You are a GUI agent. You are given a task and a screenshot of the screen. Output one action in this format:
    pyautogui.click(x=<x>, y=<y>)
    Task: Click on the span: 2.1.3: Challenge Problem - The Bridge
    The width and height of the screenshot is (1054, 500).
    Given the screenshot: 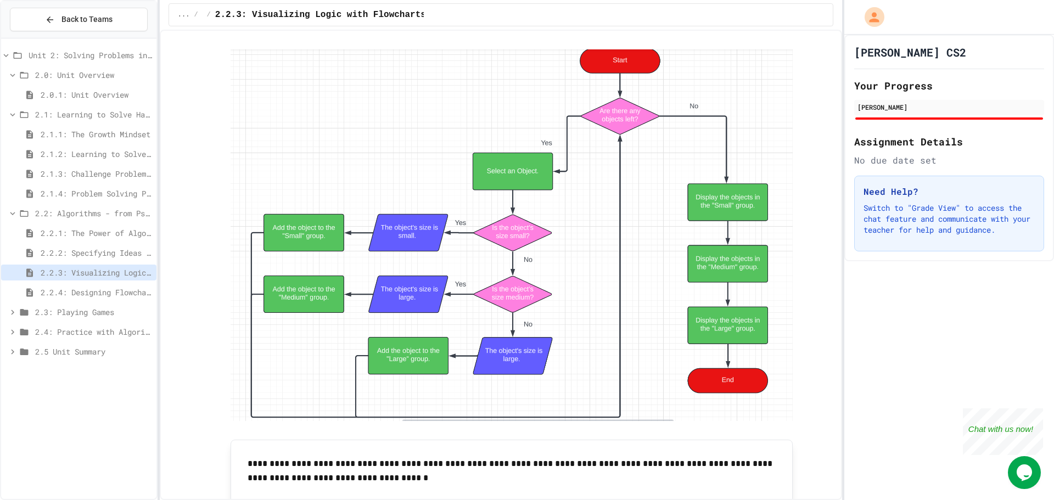 What is the action you would take?
    pyautogui.click(x=96, y=173)
    